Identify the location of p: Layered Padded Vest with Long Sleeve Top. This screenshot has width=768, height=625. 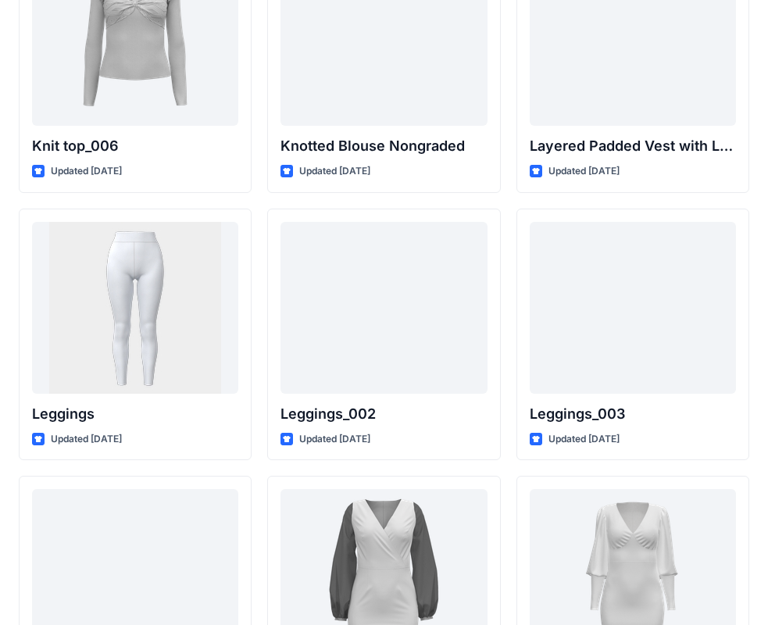
(633, 146).